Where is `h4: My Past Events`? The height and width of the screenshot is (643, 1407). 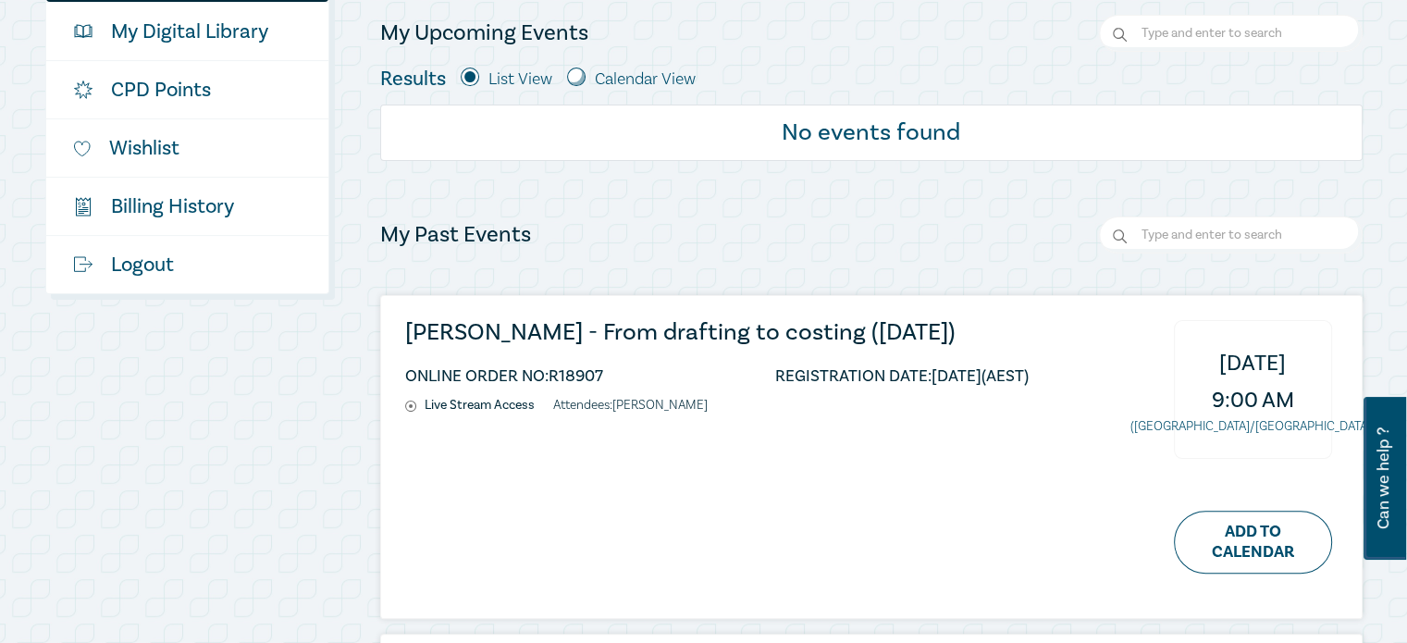 h4: My Past Events is located at coordinates (455, 235).